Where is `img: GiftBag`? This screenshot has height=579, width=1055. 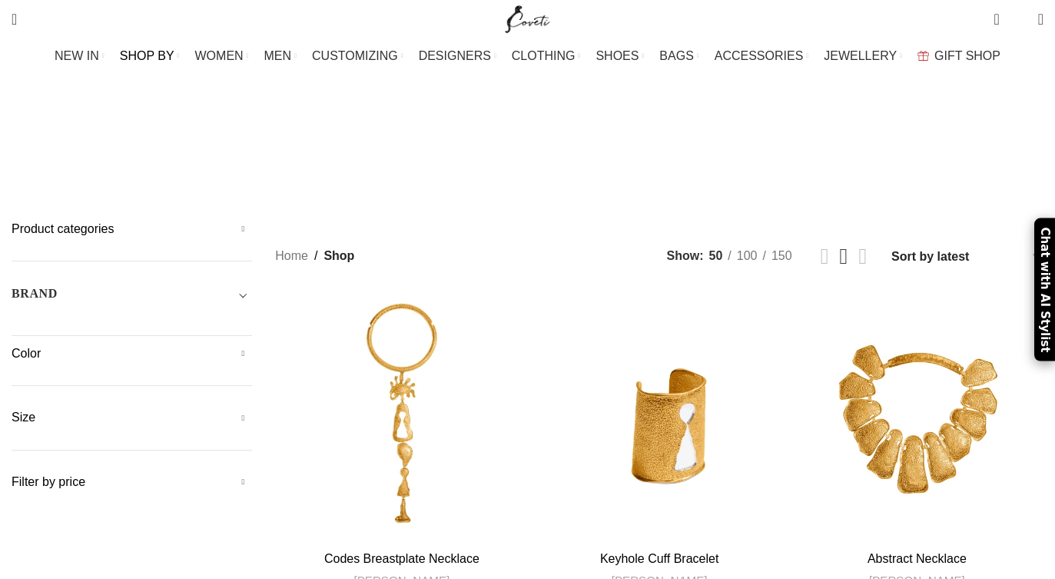 img: GiftBag is located at coordinates (923, 55).